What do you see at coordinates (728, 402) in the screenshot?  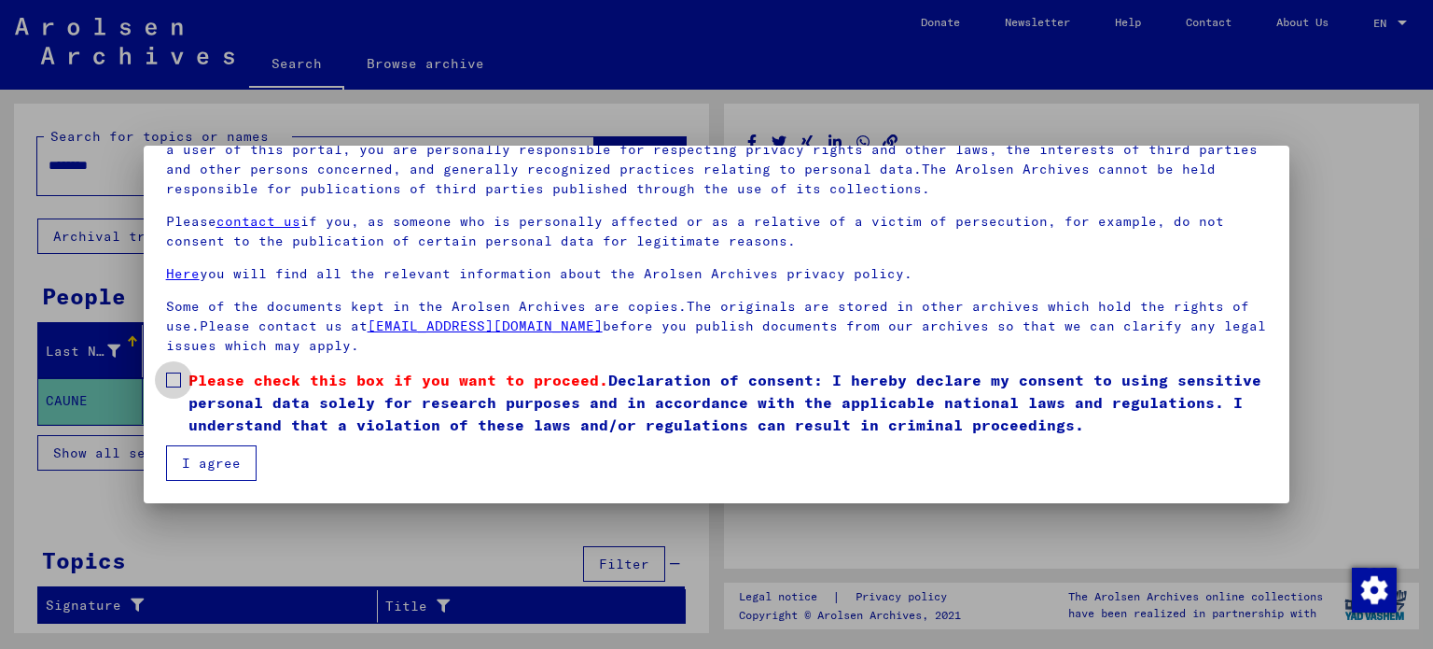 I see `span: Declaration of consent: I hereby declare my consent to using sensitive personal data solely for r...` at bounding box center [728, 402].